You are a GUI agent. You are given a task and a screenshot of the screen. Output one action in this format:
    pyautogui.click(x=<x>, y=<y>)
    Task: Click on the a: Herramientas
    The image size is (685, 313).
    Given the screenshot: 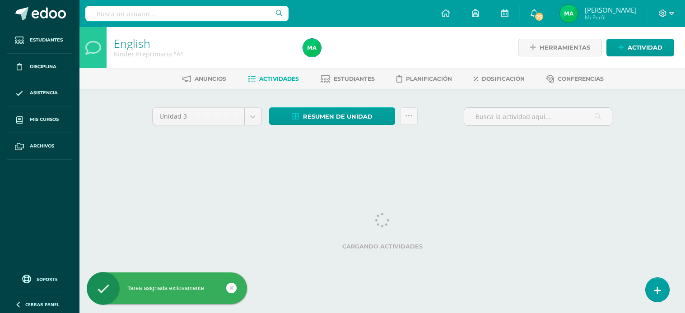 What is the action you would take?
    pyautogui.click(x=560, y=47)
    